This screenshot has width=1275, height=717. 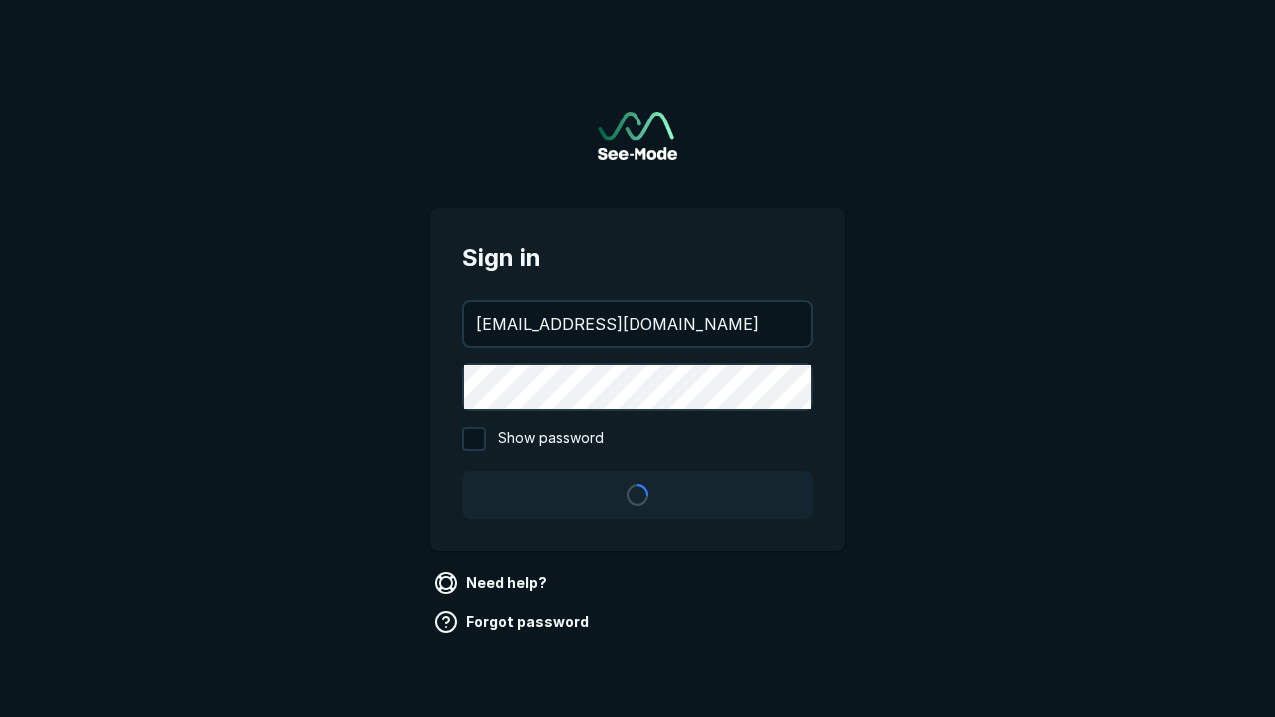 I want to click on img: See-Mode Logo, so click(x=637, y=135).